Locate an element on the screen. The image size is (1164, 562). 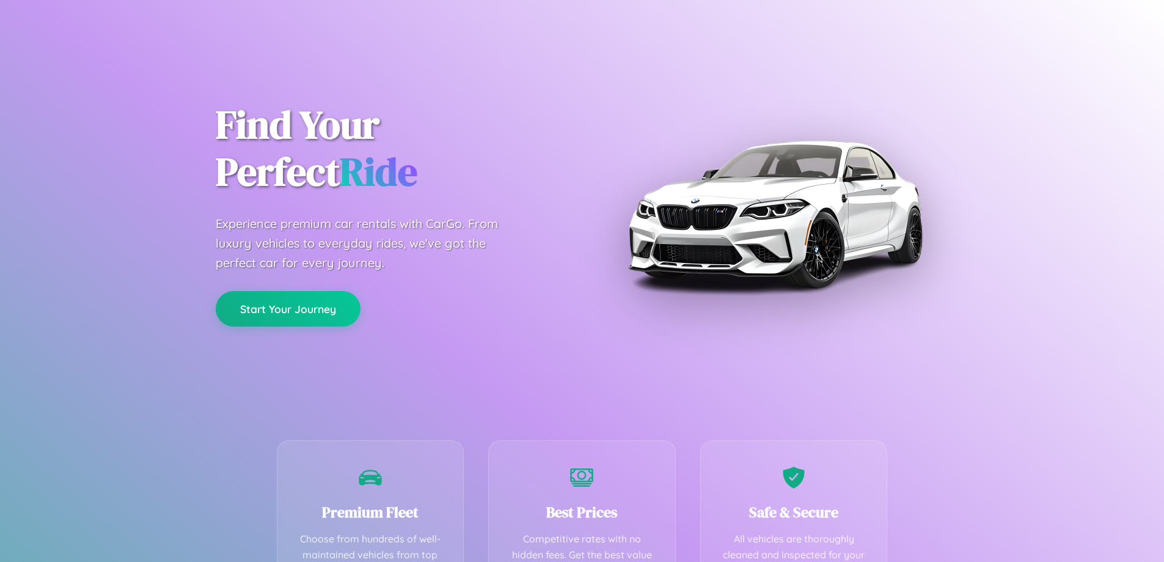
h3: Best Prices is located at coordinates (582, 512).